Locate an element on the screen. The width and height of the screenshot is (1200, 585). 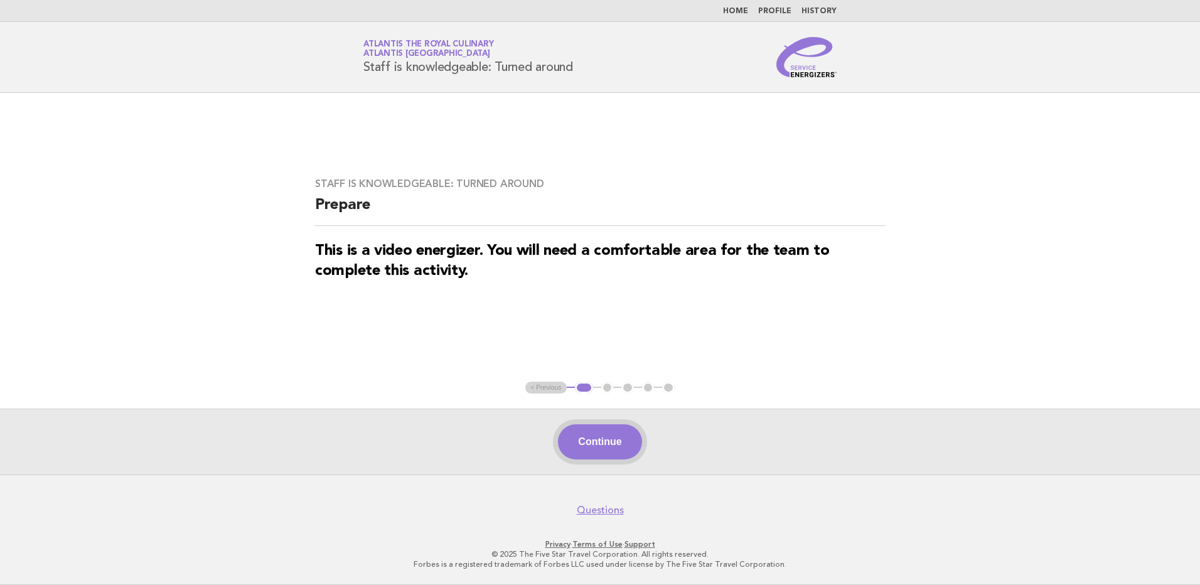
a: History is located at coordinates (819, 11).